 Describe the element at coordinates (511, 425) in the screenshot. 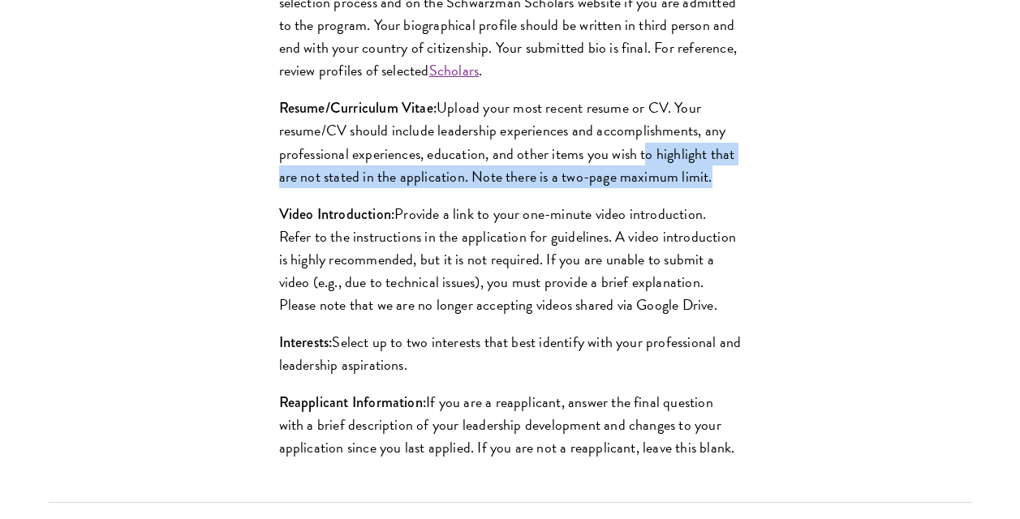

I see `p: If you are a reapplicant, answer the final question with a brief description of your leadership d...` at that location.